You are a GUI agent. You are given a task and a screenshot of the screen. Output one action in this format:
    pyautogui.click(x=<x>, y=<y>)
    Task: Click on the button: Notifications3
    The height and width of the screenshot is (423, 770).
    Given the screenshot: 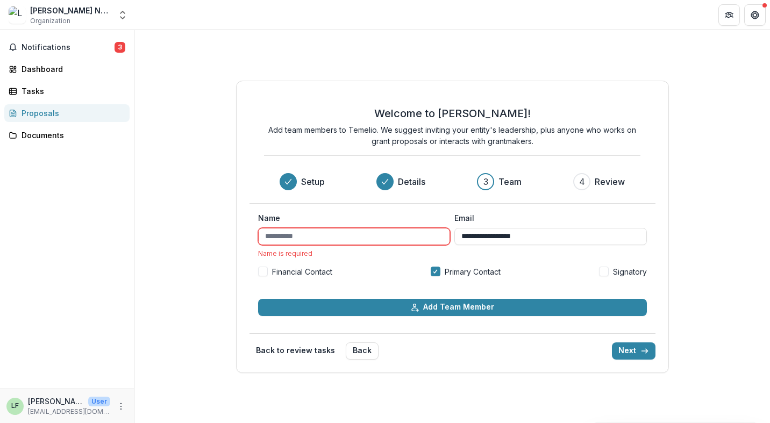 What is the action you would take?
    pyautogui.click(x=67, y=47)
    